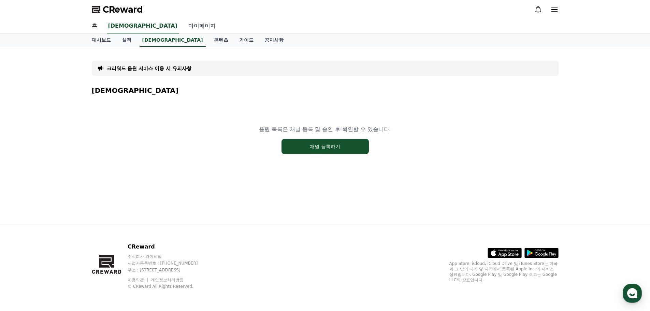  Describe the element at coordinates (167, 280) in the screenshot. I see `a: 개인정보처리방침` at that location.